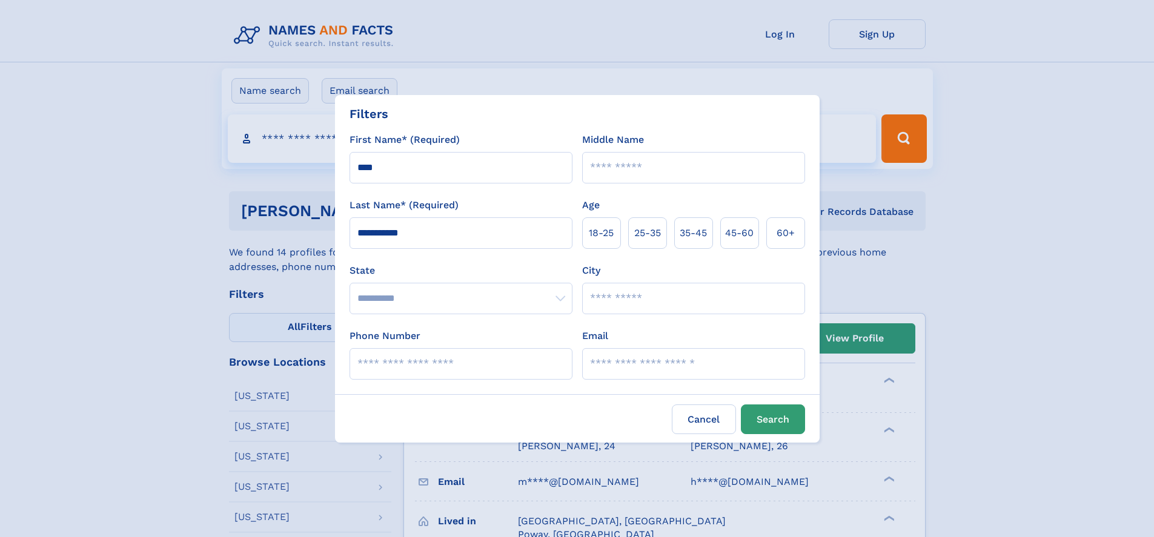  I want to click on span: 35‑45, so click(693, 233).